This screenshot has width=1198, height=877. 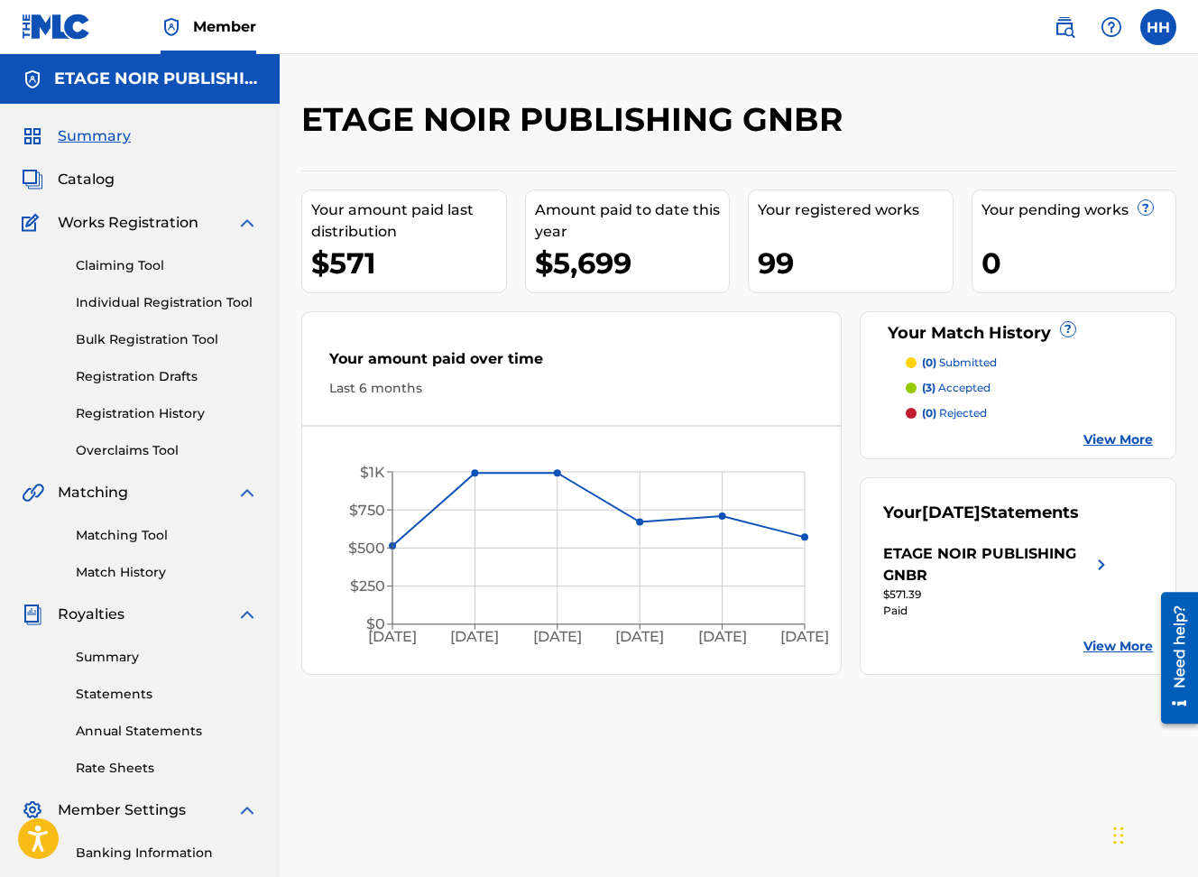 What do you see at coordinates (171, 27) in the screenshot?
I see `img: Top Rightsholder` at bounding box center [171, 27].